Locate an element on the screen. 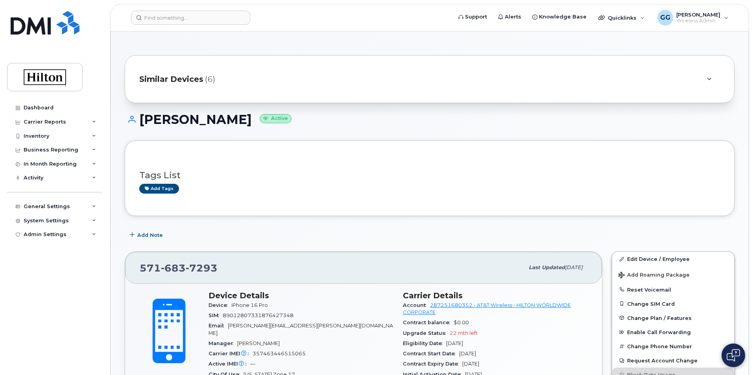 This screenshot has width=753, height=375. span: Enable Call Forwarding is located at coordinates (659, 332).